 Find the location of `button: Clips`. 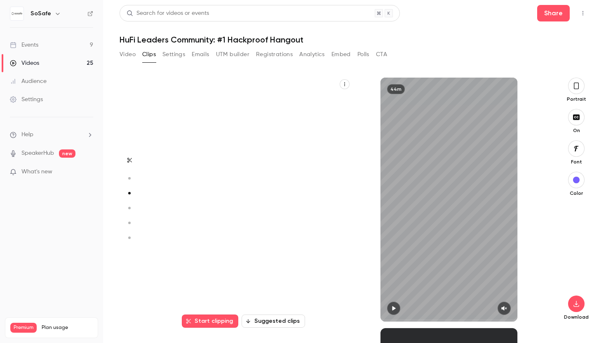

button: Clips is located at coordinates (149, 54).